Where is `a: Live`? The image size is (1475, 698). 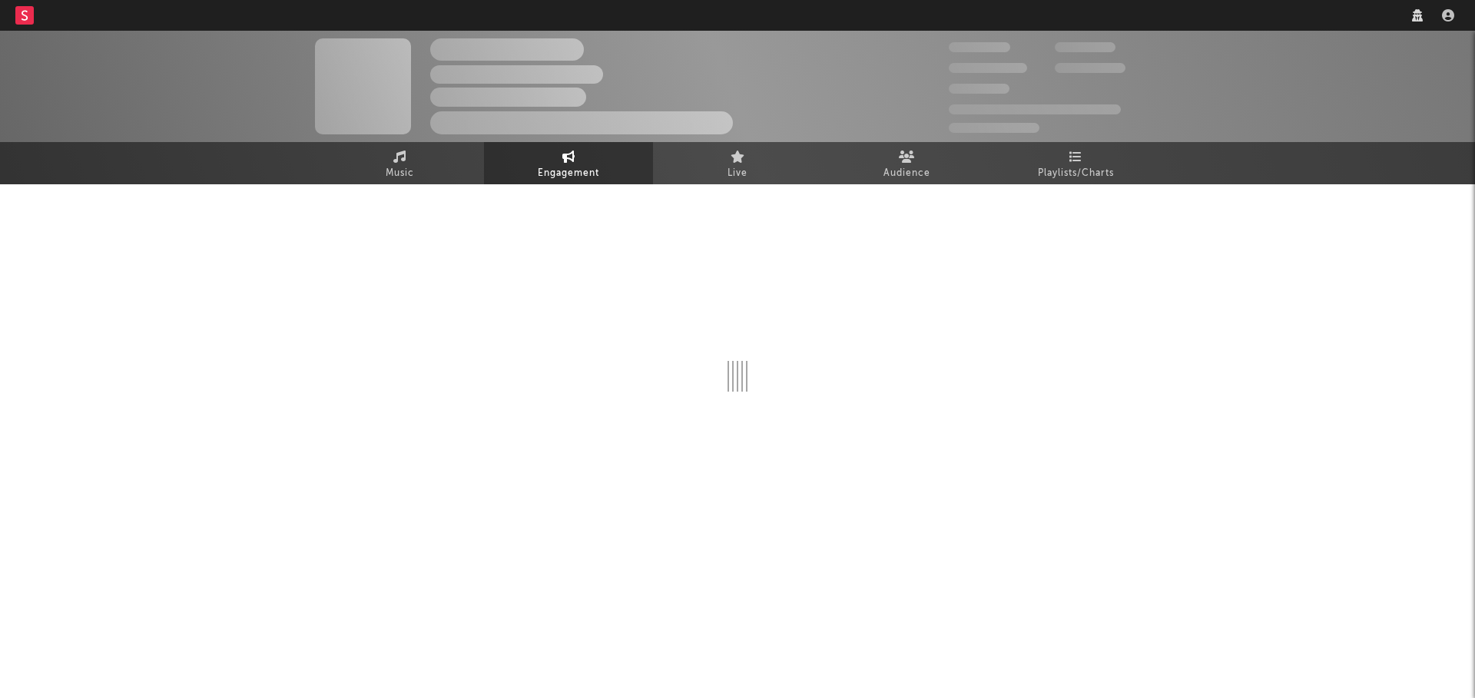
a: Live is located at coordinates (737, 163).